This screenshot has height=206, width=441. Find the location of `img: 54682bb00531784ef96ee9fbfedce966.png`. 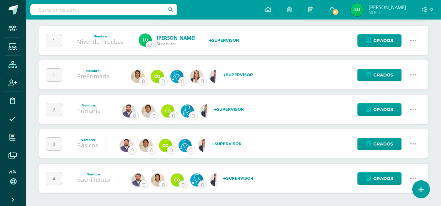

img: 54682bb00531784ef96ee9fbfedce966.png is located at coordinates (357, 10).